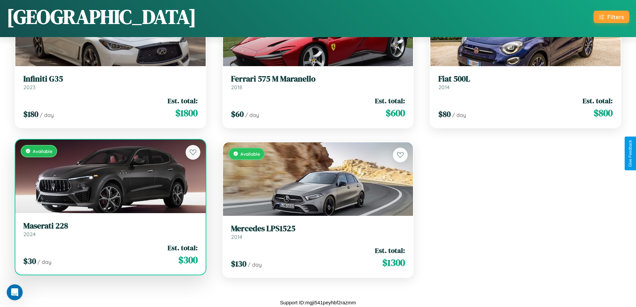 The height and width of the screenshot is (307, 636). I want to click on span: $ 1800, so click(186, 113).